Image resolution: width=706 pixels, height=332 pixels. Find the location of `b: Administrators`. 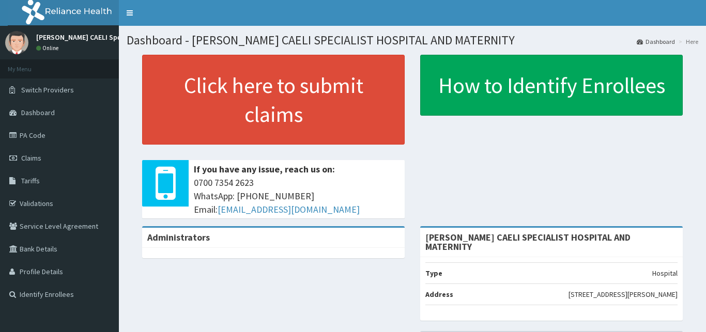

b: Administrators is located at coordinates (178, 237).